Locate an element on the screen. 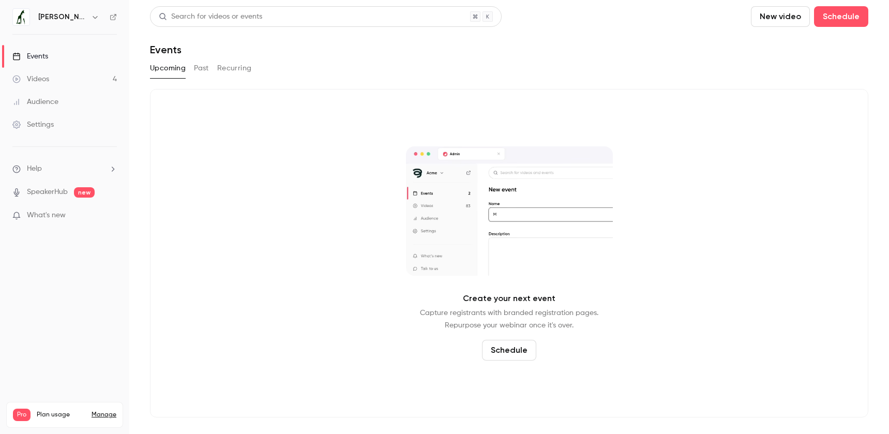 Image resolution: width=889 pixels, height=434 pixels. div: Audience is located at coordinates (35, 102).